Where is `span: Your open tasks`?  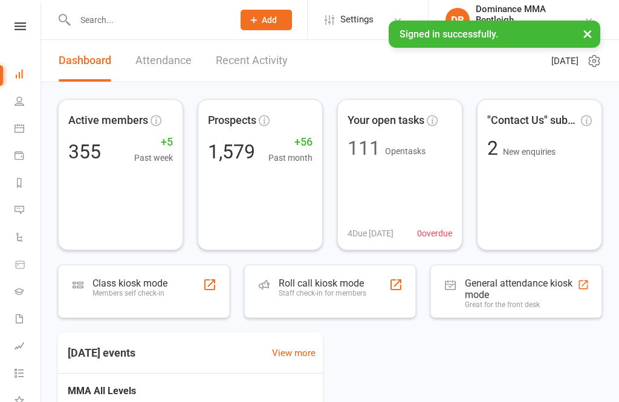
span: Your open tasks is located at coordinates (386, 120).